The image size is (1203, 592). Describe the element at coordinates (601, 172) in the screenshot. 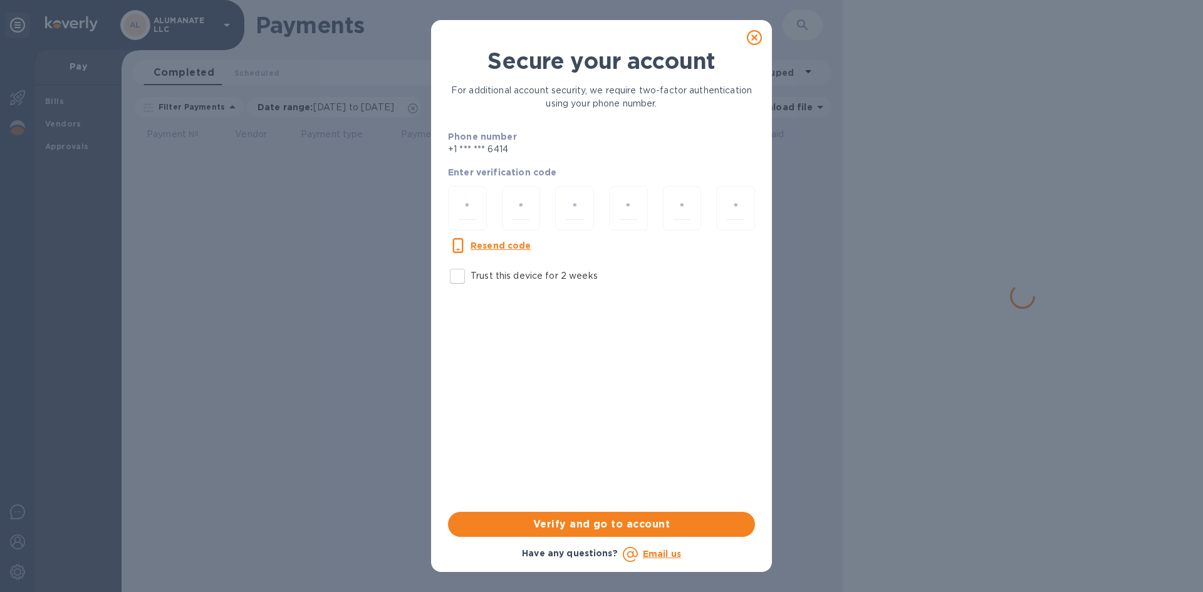

I see `p: Enter verification code` at that location.